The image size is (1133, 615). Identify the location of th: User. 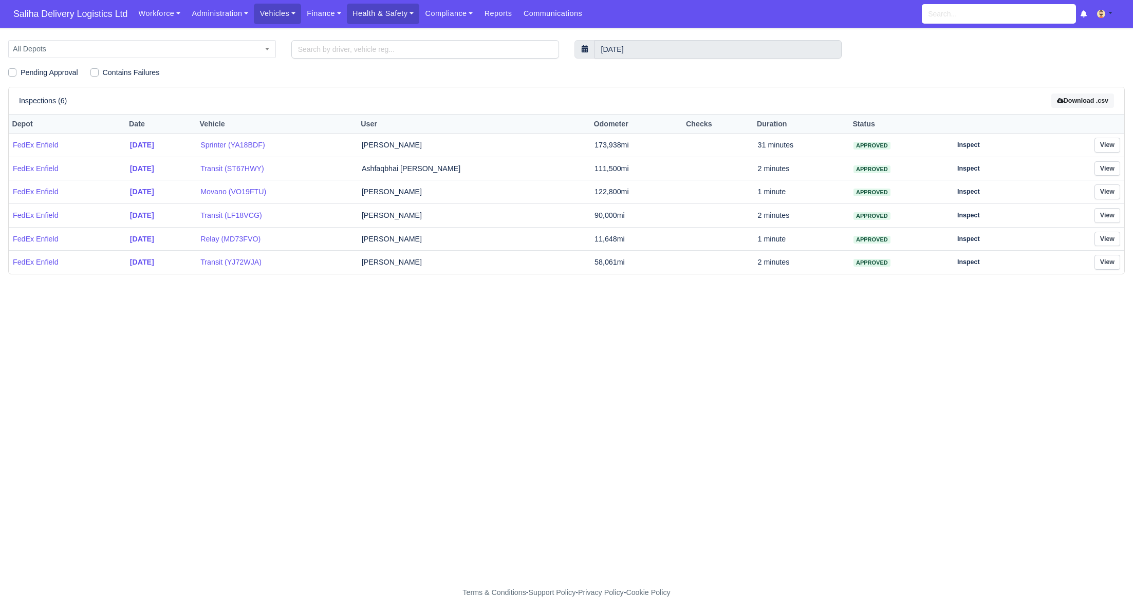
(474, 124).